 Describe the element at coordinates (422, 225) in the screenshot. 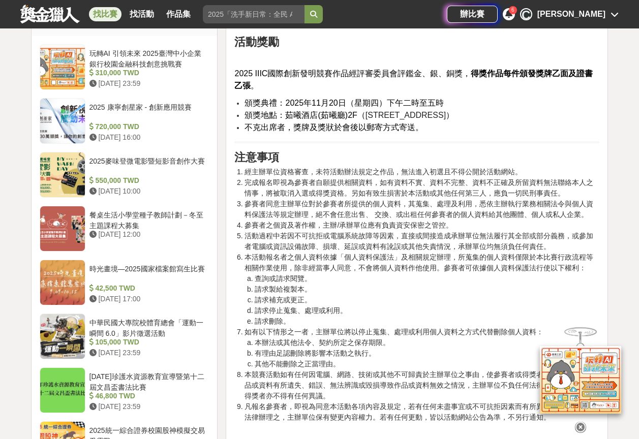

I see `li: 參賽者之個資及著作權，主辦/承辦單位應有負責資安保密之管控。` at that location.